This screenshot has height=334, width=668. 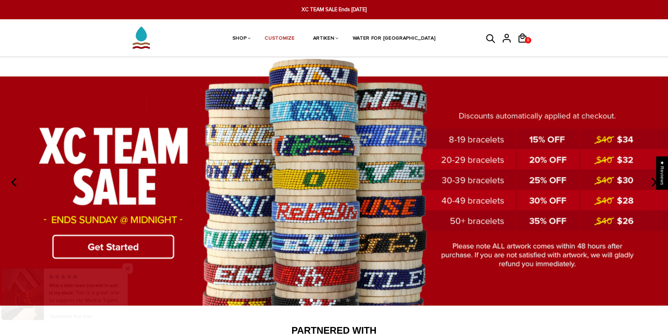 What do you see at coordinates (653, 182) in the screenshot?
I see `button: next` at bounding box center [653, 182].